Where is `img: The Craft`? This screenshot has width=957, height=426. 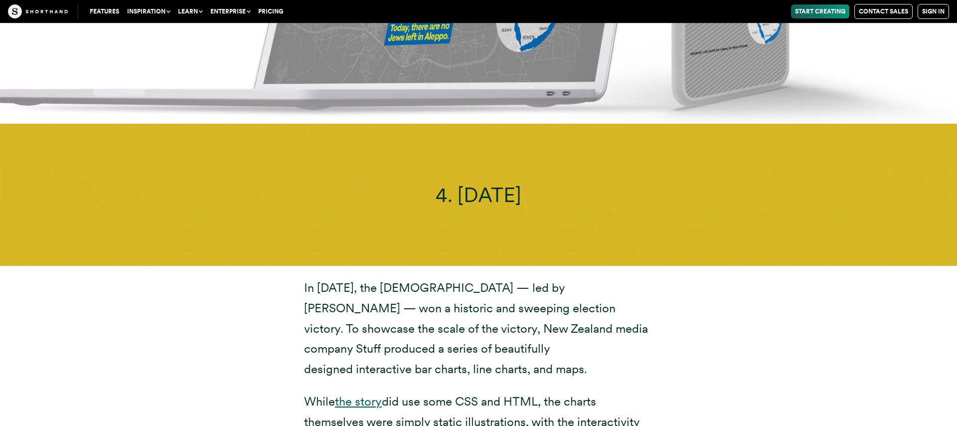
img: The Craft is located at coordinates (38, 11).